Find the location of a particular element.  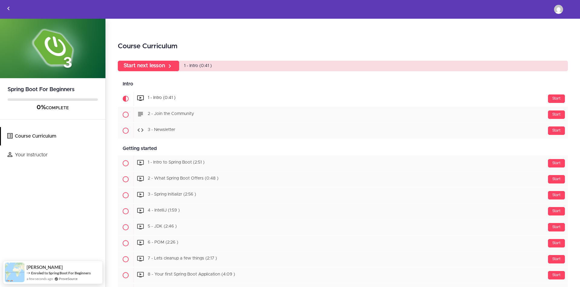

svg: Back to courses is located at coordinates (8, 8).